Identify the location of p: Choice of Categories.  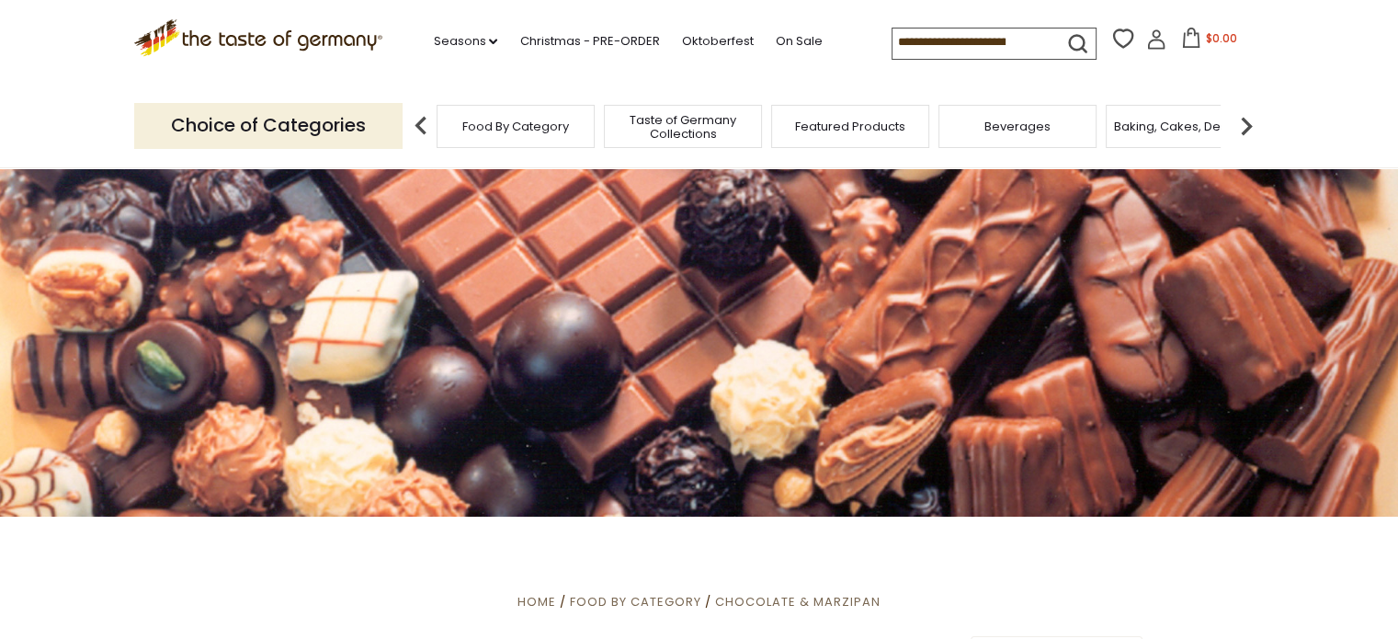
(268, 125).